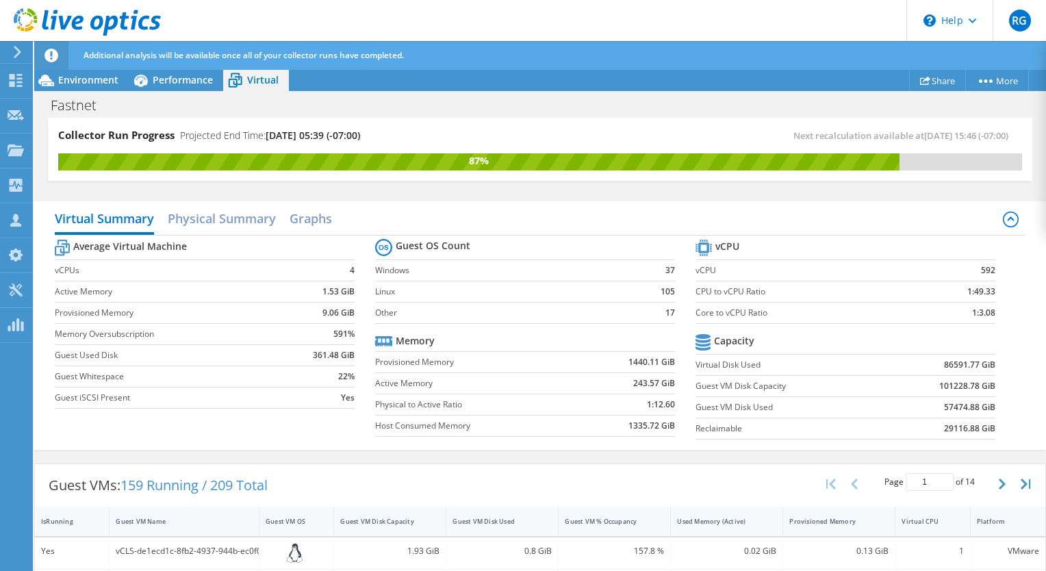 This screenshot has width=1046, height=571. I want to click on span: RG, so click(1020, 21).